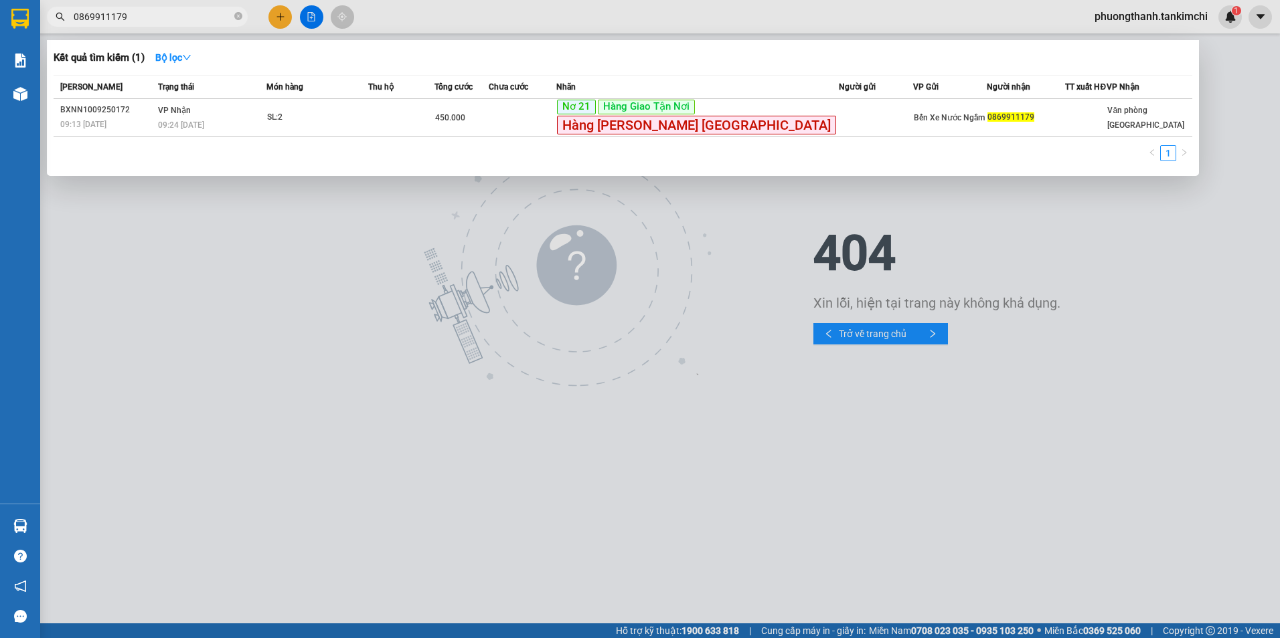 This screenshot has height=638, width=1280. I want to click on a: 1, so click(1168, 153).